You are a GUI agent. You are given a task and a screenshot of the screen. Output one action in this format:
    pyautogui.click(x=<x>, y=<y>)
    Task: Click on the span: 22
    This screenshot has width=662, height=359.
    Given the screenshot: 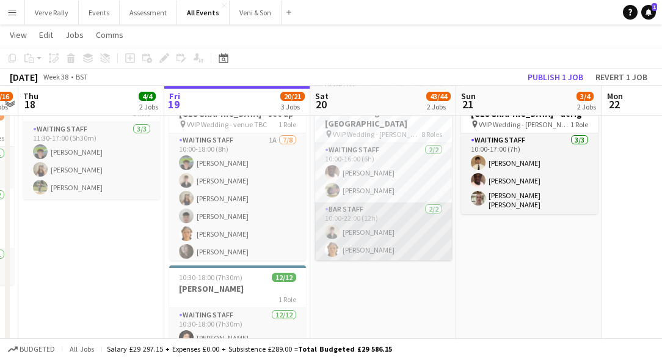 What is the action you would take?
    pyautogui.click(x=614, y=104)
    